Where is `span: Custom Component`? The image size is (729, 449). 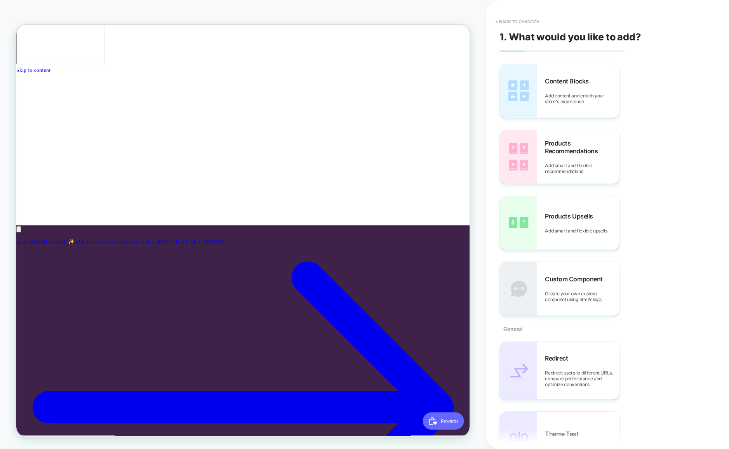
span: Custom Component is located at coordinates (575, 279).